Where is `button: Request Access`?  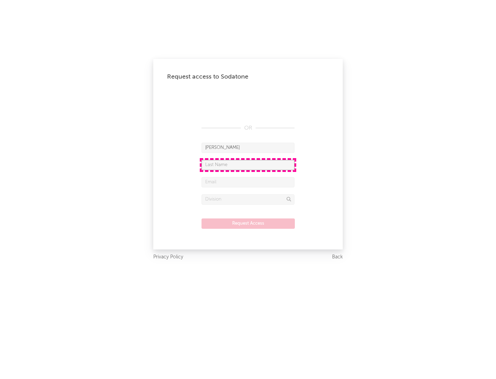
button: Request Access is located at coordinates (248, 224).